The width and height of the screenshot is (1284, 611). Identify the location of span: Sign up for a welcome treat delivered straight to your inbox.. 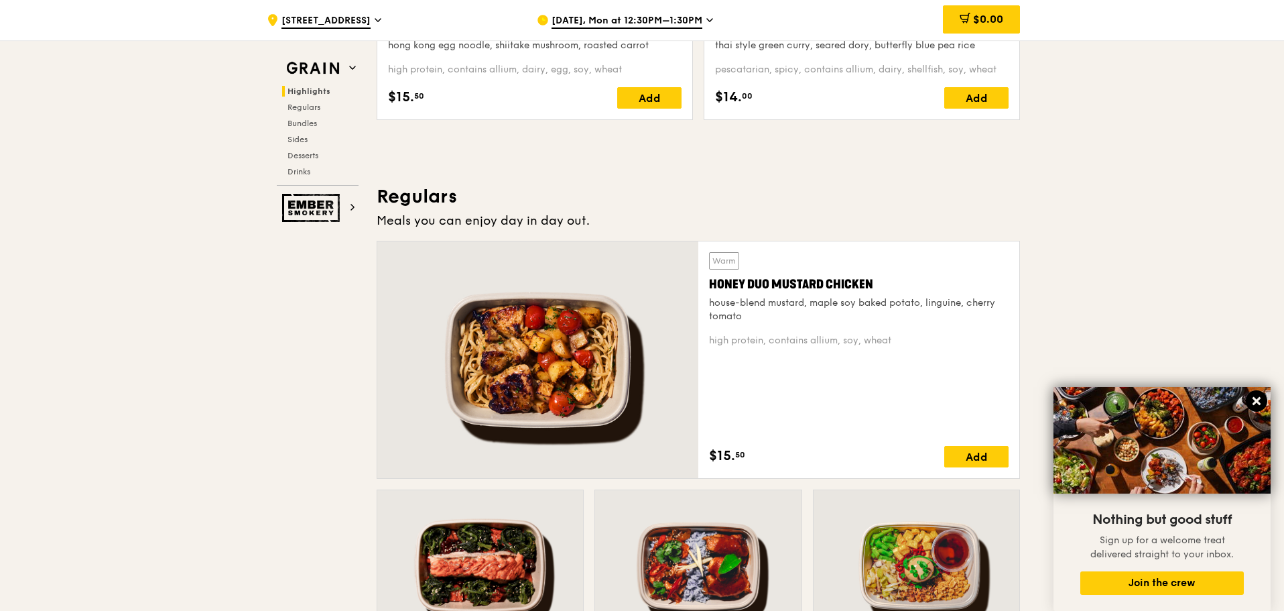
(1162, 547).